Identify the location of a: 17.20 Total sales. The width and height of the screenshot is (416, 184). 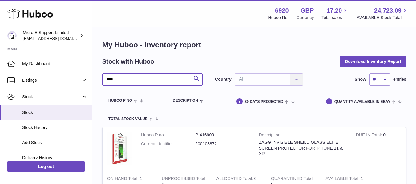
(335, 14).